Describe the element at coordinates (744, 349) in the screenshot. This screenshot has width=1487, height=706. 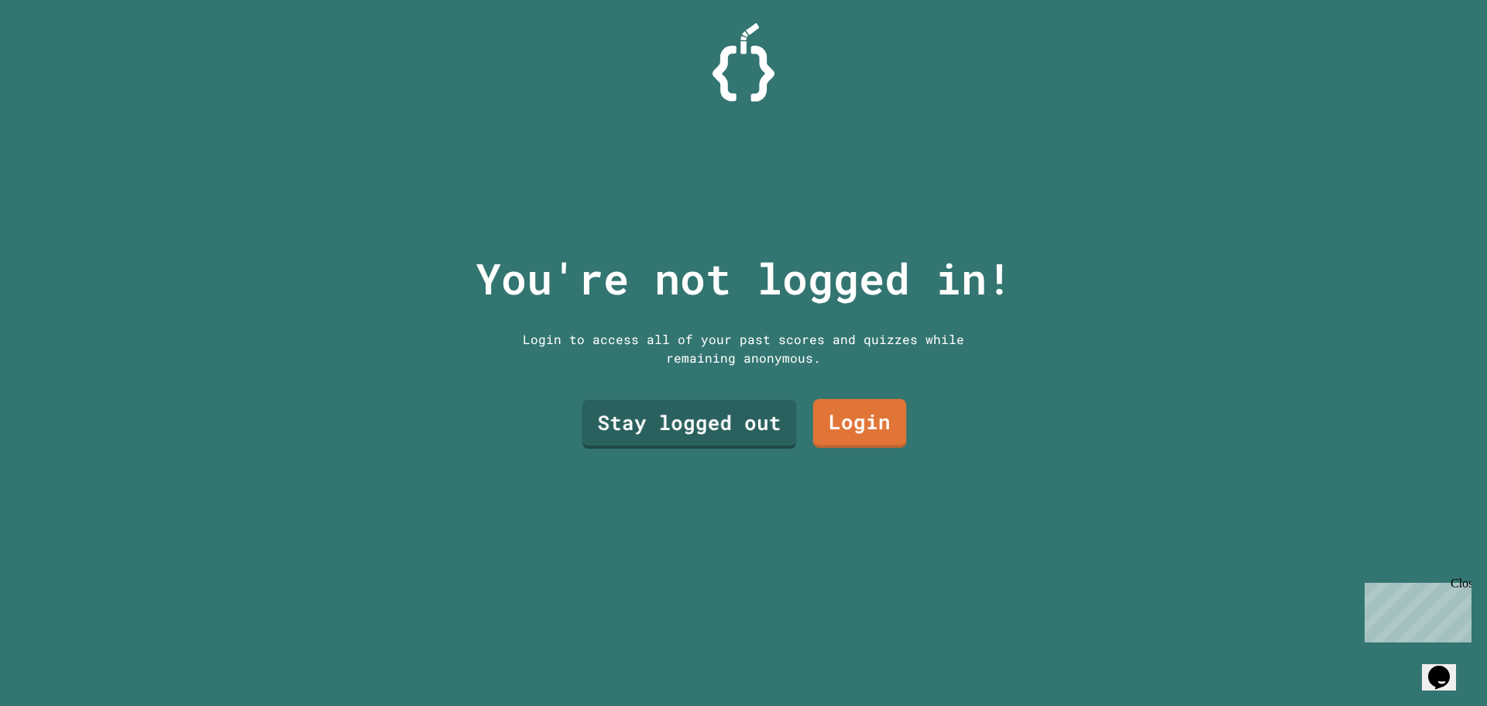
I see `div: Login to access all of your past scores and quizzes while remaining anonymous.` at that location.